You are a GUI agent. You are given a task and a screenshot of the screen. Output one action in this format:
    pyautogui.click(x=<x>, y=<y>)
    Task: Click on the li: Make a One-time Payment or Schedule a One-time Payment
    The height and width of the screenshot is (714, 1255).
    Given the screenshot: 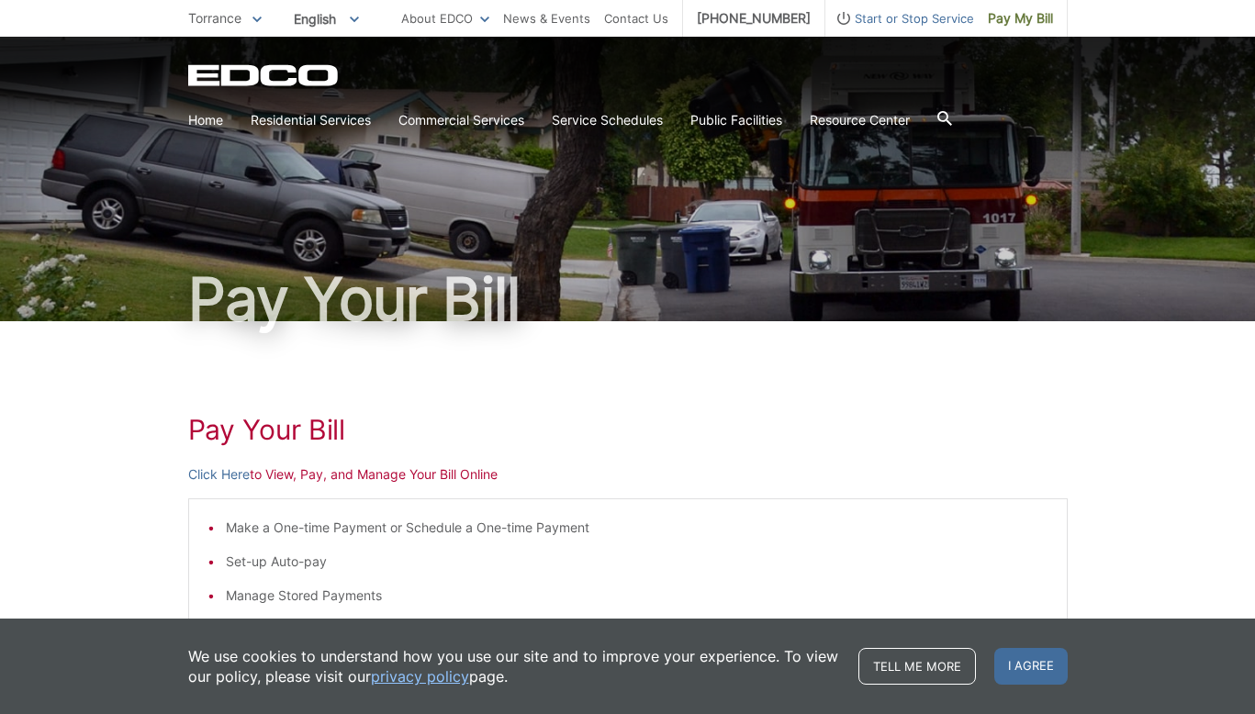 What is the action you would take?
    pyautogui.click(x=637, y=528)
    